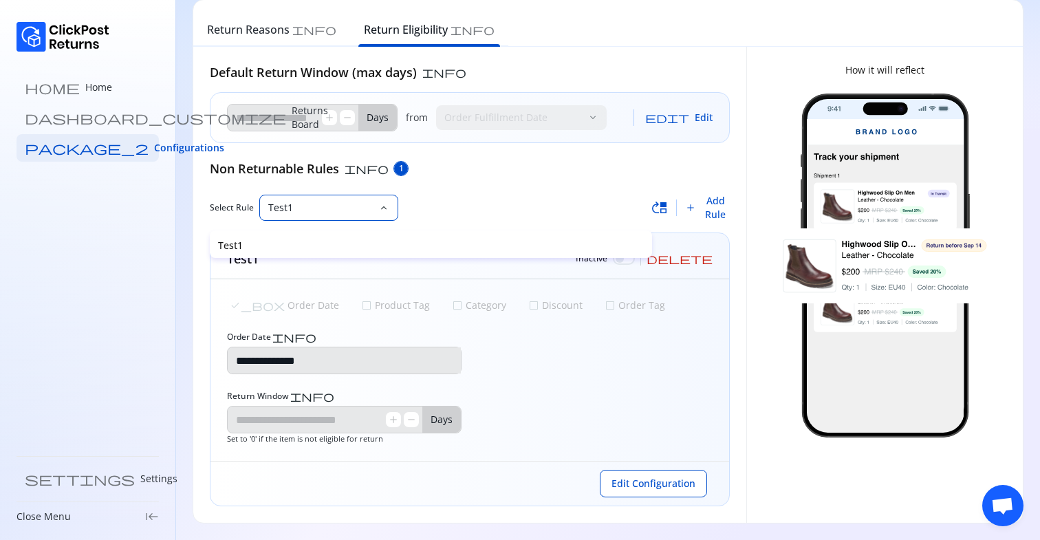  What do you see at coordinates (679, 259) in the screenshot?
I see `span: delete` at bounding box center [679, 259].